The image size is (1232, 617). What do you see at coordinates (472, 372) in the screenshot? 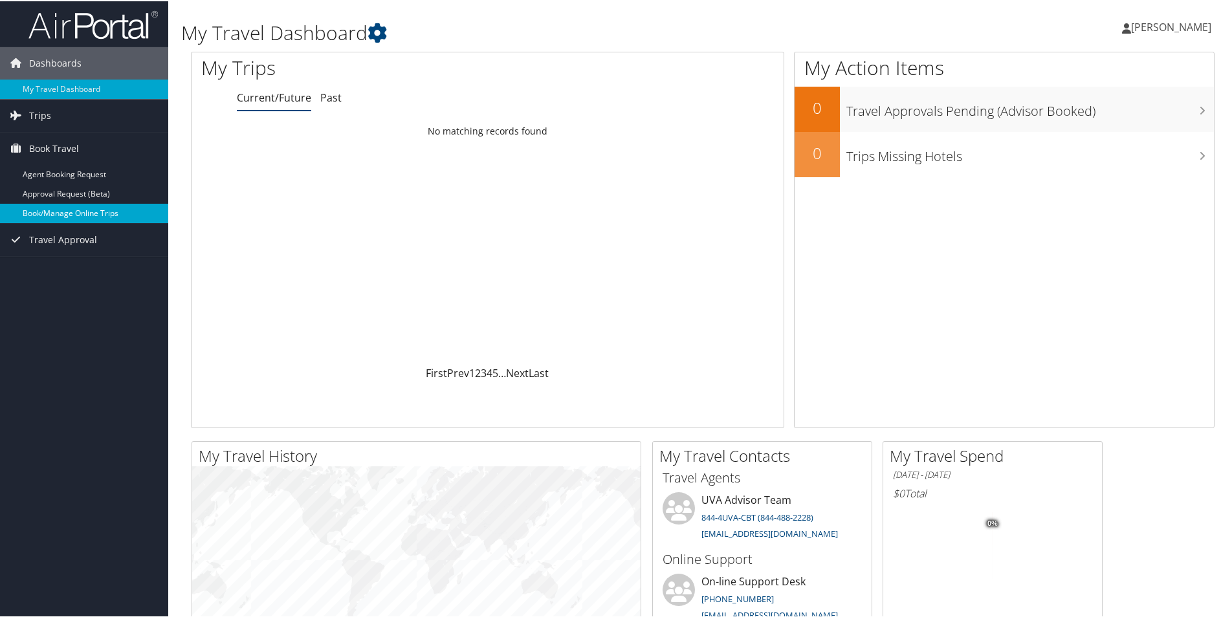
I see `a: 1` at bounding box center [472, 372].